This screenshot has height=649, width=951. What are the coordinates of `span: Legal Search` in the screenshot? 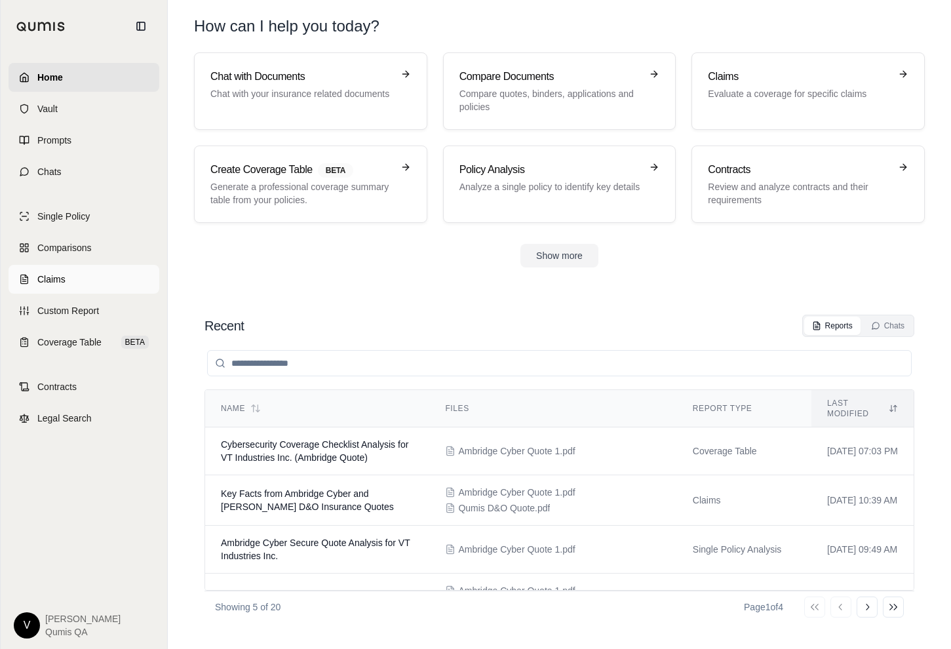 It's located at (64, 418).